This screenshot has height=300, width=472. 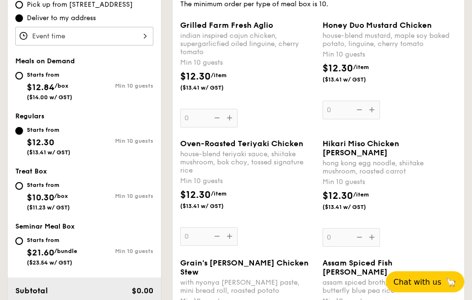 I want to click on div: indian inspired cajun chicken, supergarlicfied oiled linguine, cherry tomato, so click(x=247, y=44).